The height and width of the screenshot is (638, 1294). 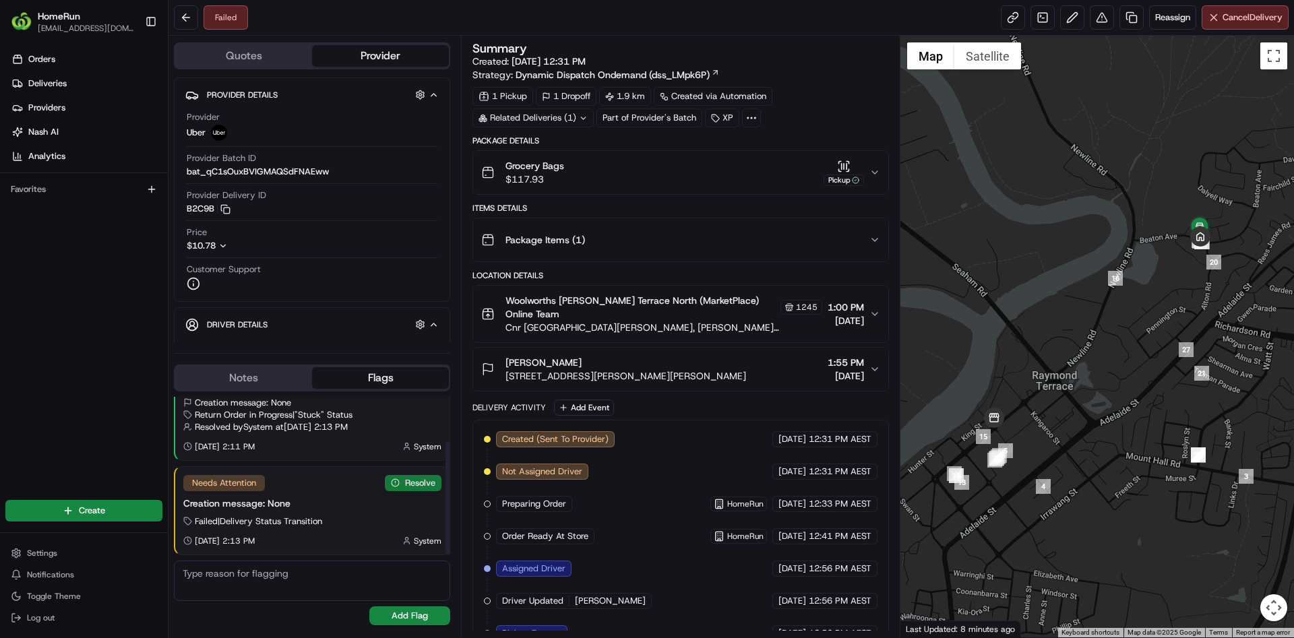 I want to click on div: 26, so click(x=1198, y=455).